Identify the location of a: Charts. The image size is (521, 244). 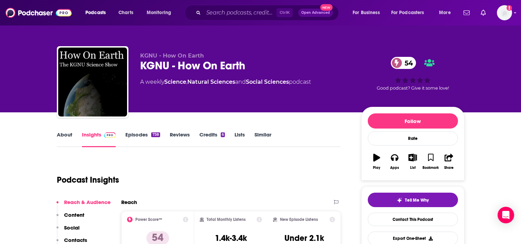
(126, 13).